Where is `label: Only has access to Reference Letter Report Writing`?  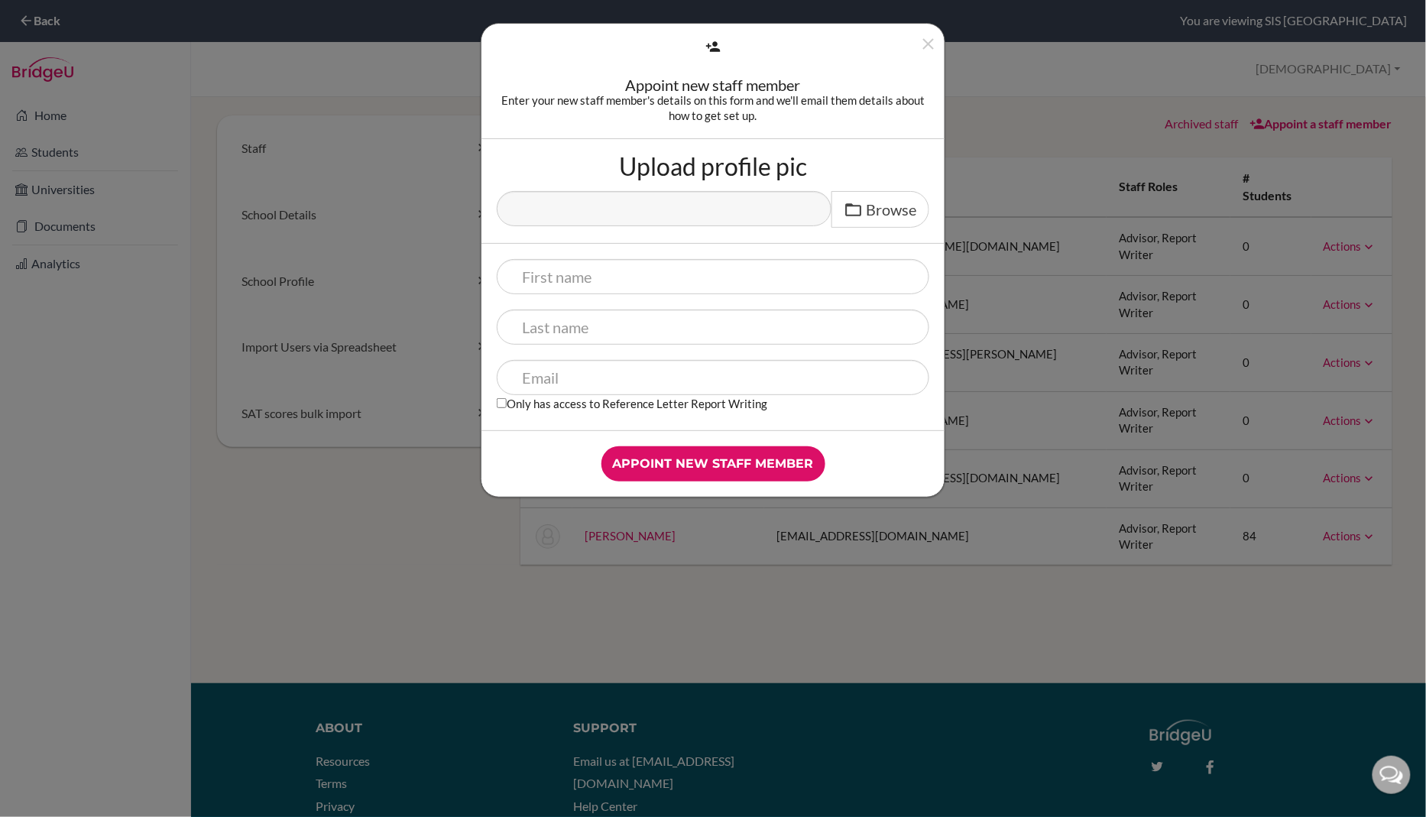 label: Only has access to Reference Letter Report Writing is located at coordinates (632, 403).